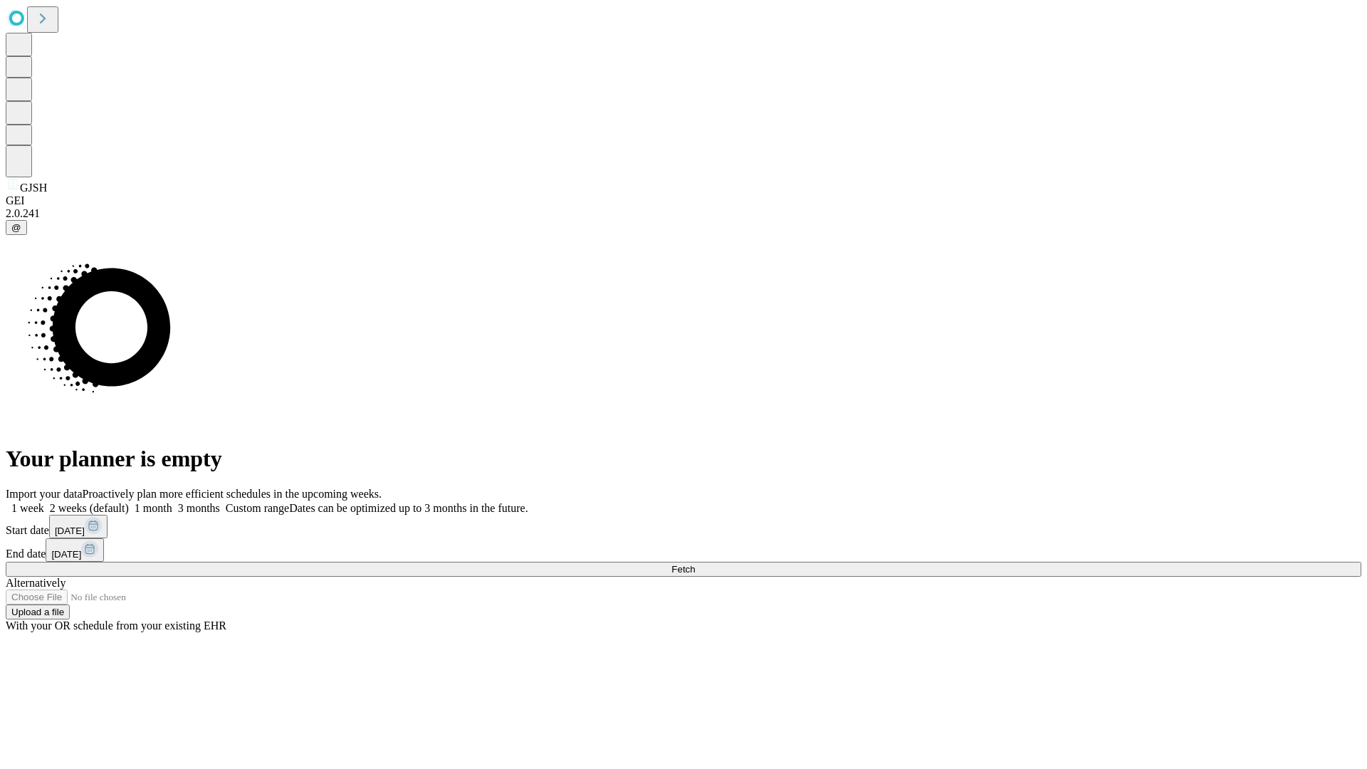 This screenshot has width=1367, height=769. Describe the element at coordinates (36, 582) in the screenshot. I see `span: Alternatively` at that location.